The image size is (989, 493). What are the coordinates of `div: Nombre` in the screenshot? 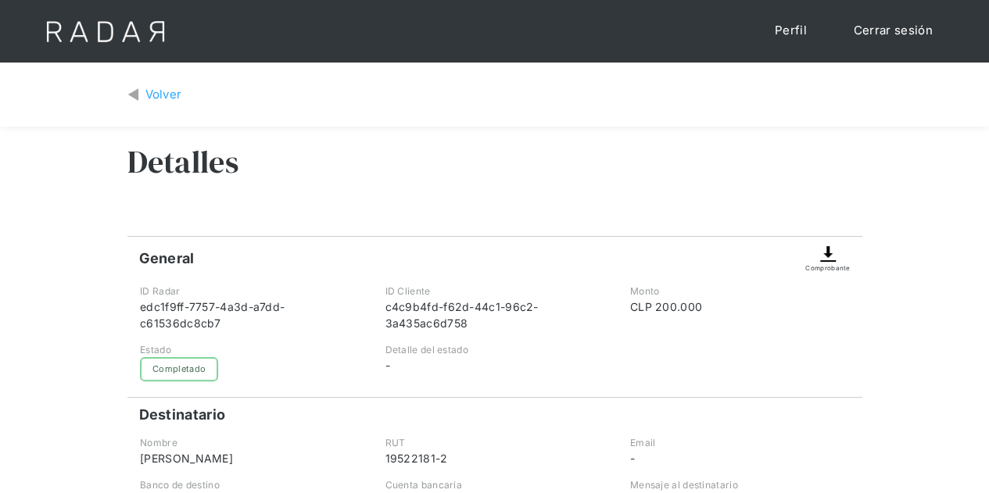 It's located at (249, 443).